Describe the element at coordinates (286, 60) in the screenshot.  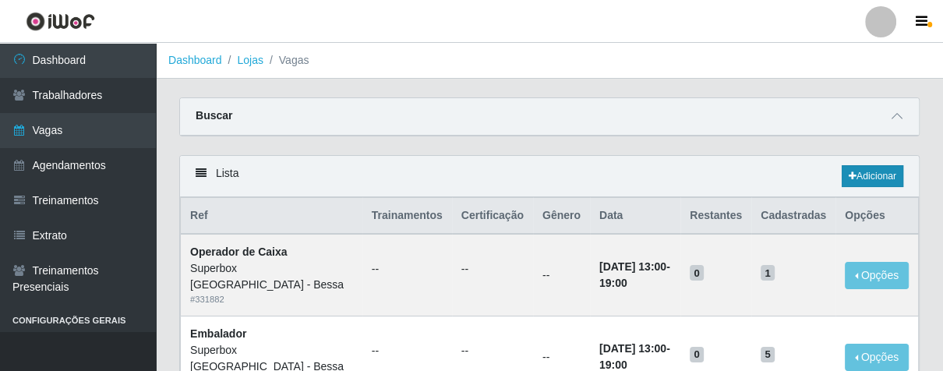
I see `li: Vagas` at that location.